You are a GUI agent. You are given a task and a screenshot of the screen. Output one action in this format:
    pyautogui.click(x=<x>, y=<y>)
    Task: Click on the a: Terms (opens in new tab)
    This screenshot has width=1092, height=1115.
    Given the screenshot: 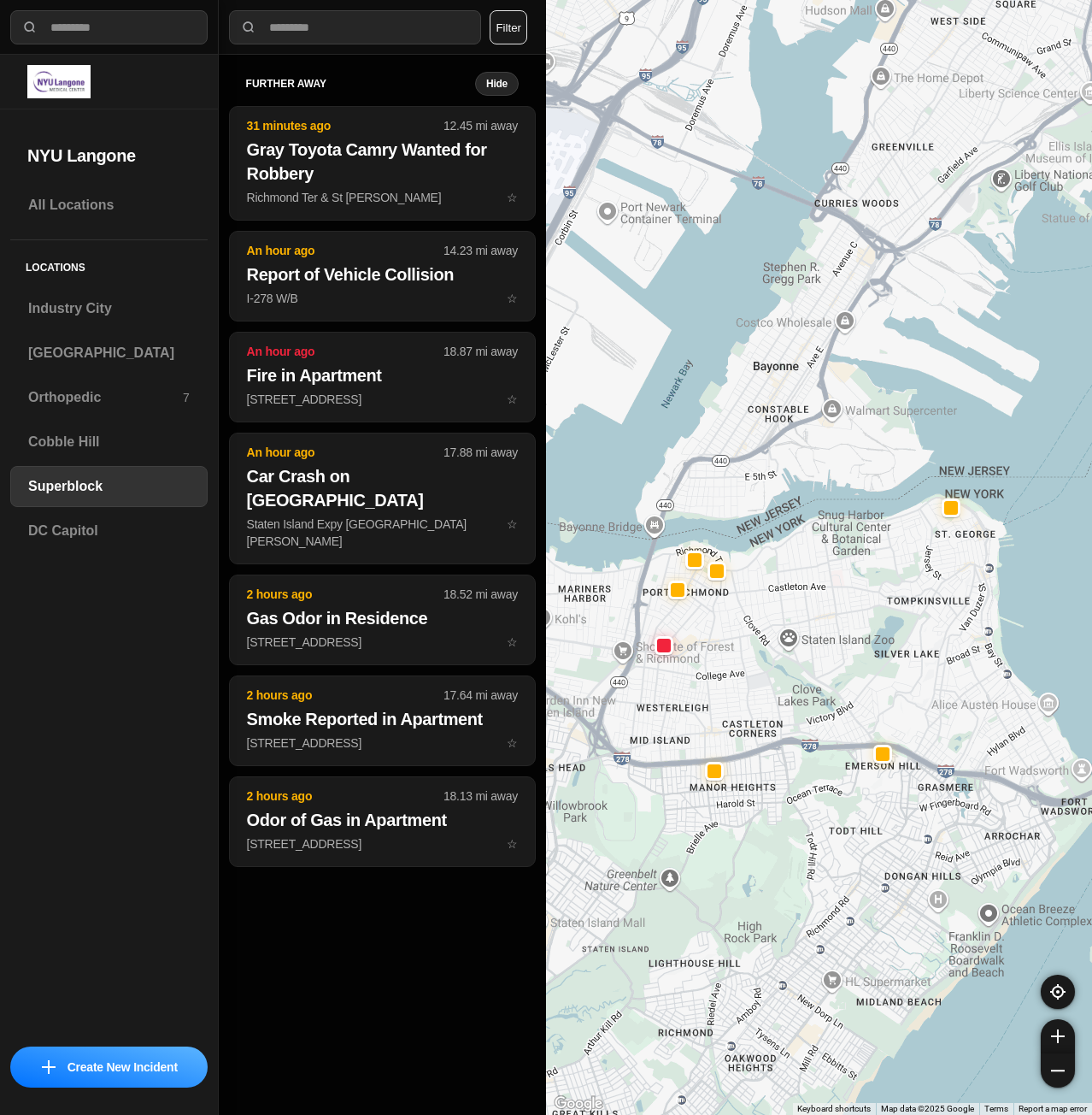 What is the action you would take?
    pyautogui.click(x=997, y=1107)
    